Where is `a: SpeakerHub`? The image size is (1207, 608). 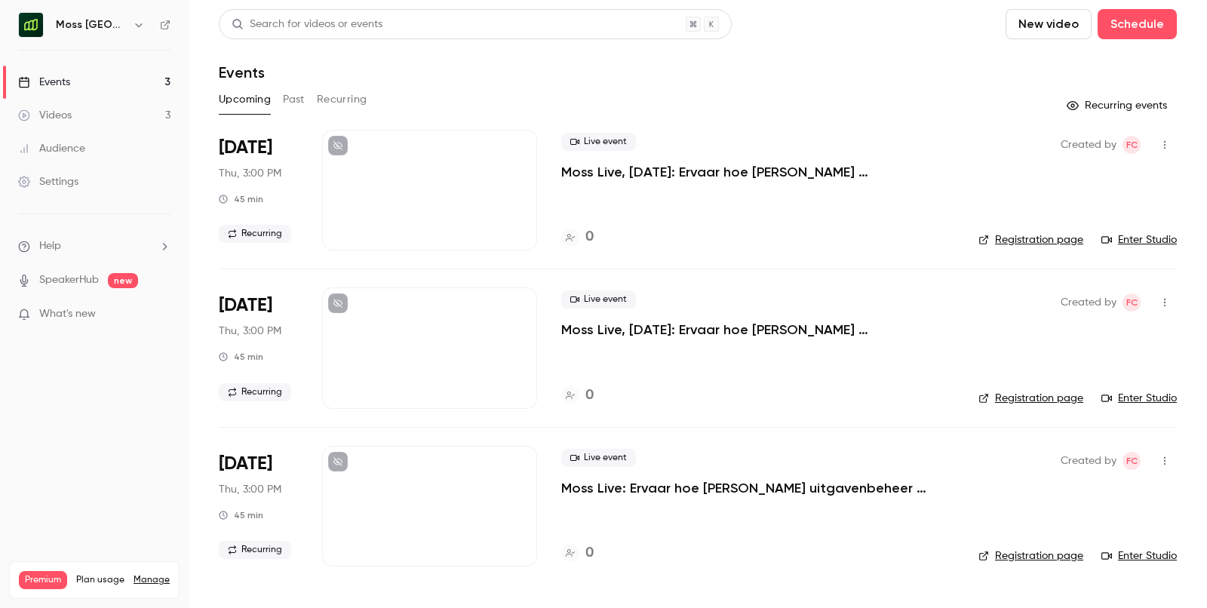 a: SpeakerHub is located at coordinates (69, 280).